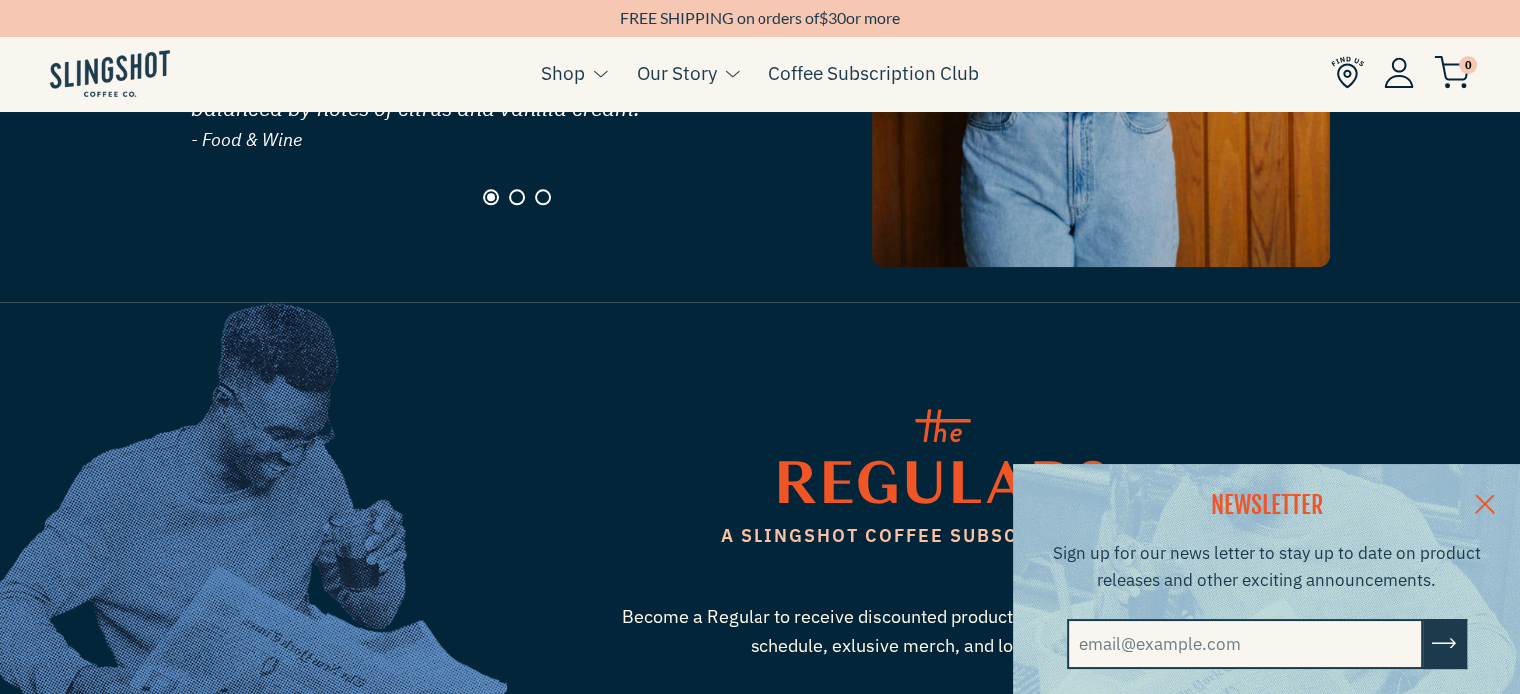  What do you see at coordinates (837, 17) in the screenshot?
I see `span: 30` at bounding box center [837, 17].